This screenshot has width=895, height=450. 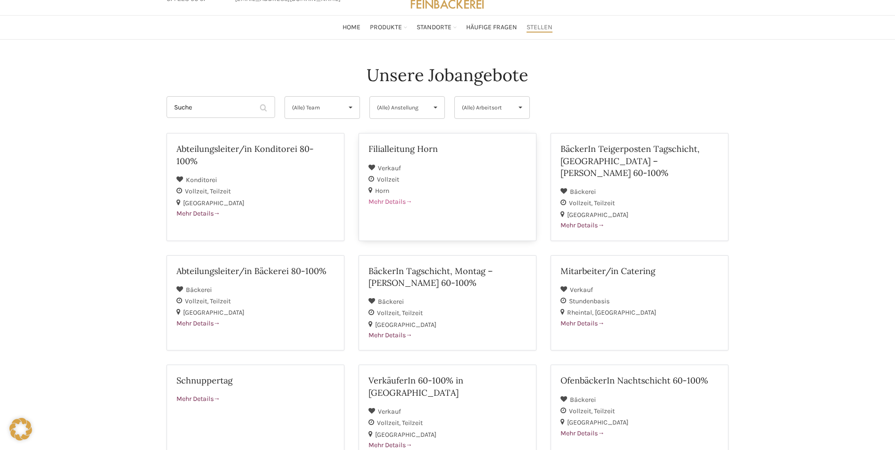 What do you see at coordinates (386, 27) in the screenshot?
I see `span: Produkte` at bounding box center [386, 27].